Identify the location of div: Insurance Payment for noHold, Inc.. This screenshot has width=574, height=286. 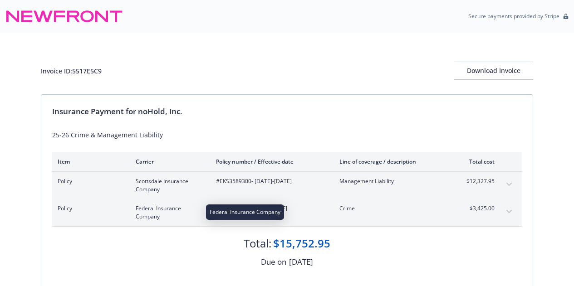
(287, 112).